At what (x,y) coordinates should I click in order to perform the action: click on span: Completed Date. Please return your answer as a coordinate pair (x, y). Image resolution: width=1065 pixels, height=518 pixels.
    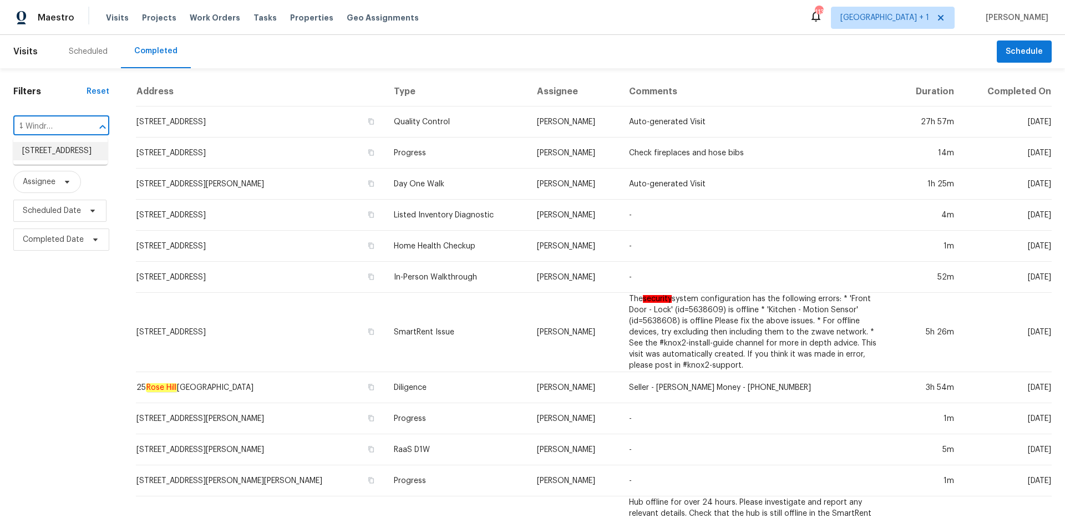
    Looking at the image, I should click on (53, 240).